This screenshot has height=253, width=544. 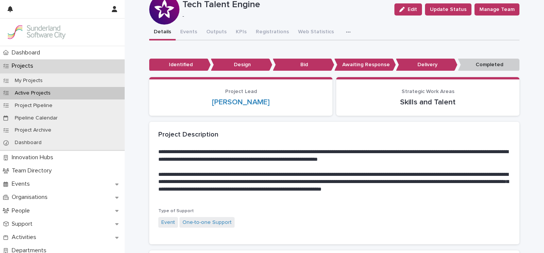 I want to click on p: Identified, so click(x=180, y=65).